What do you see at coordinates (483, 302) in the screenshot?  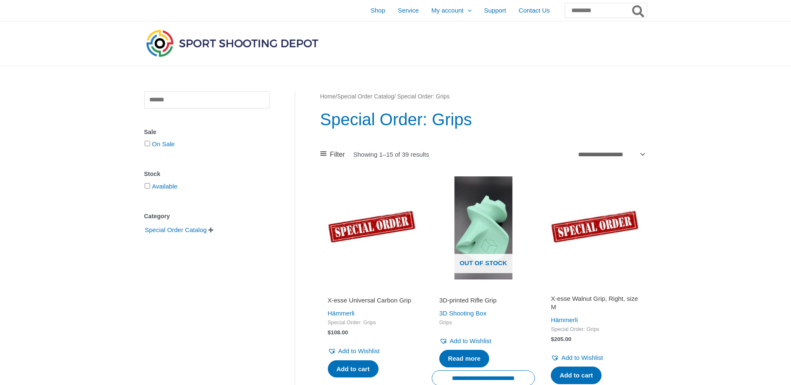 I see `a: 3D-printed Rifle Grip` at bounding box center [483, 302].